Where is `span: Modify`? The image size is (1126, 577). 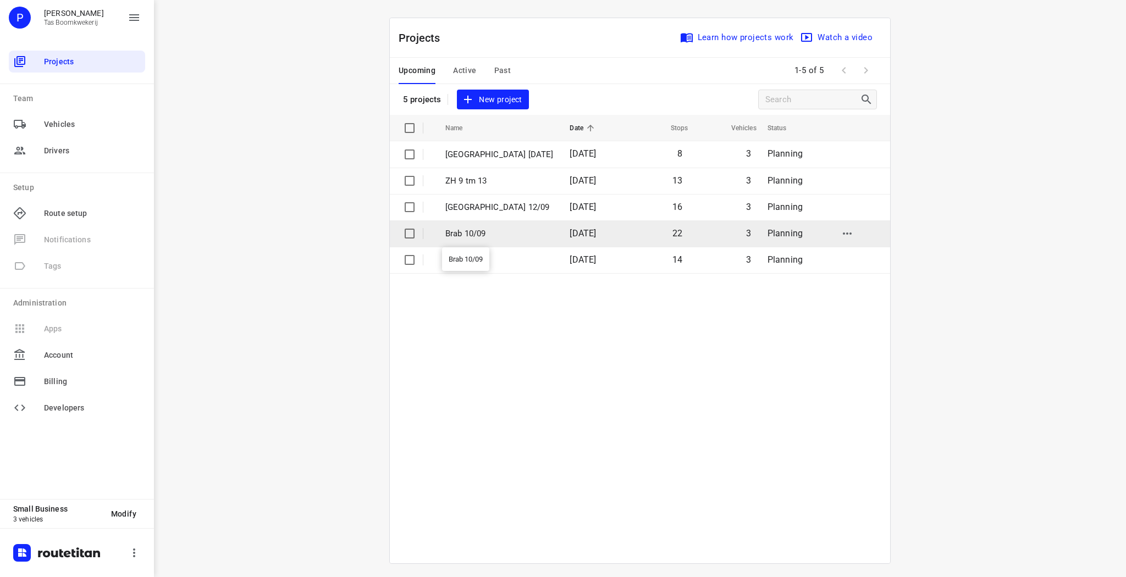
span: Modify is located at coordinates (124, 514).